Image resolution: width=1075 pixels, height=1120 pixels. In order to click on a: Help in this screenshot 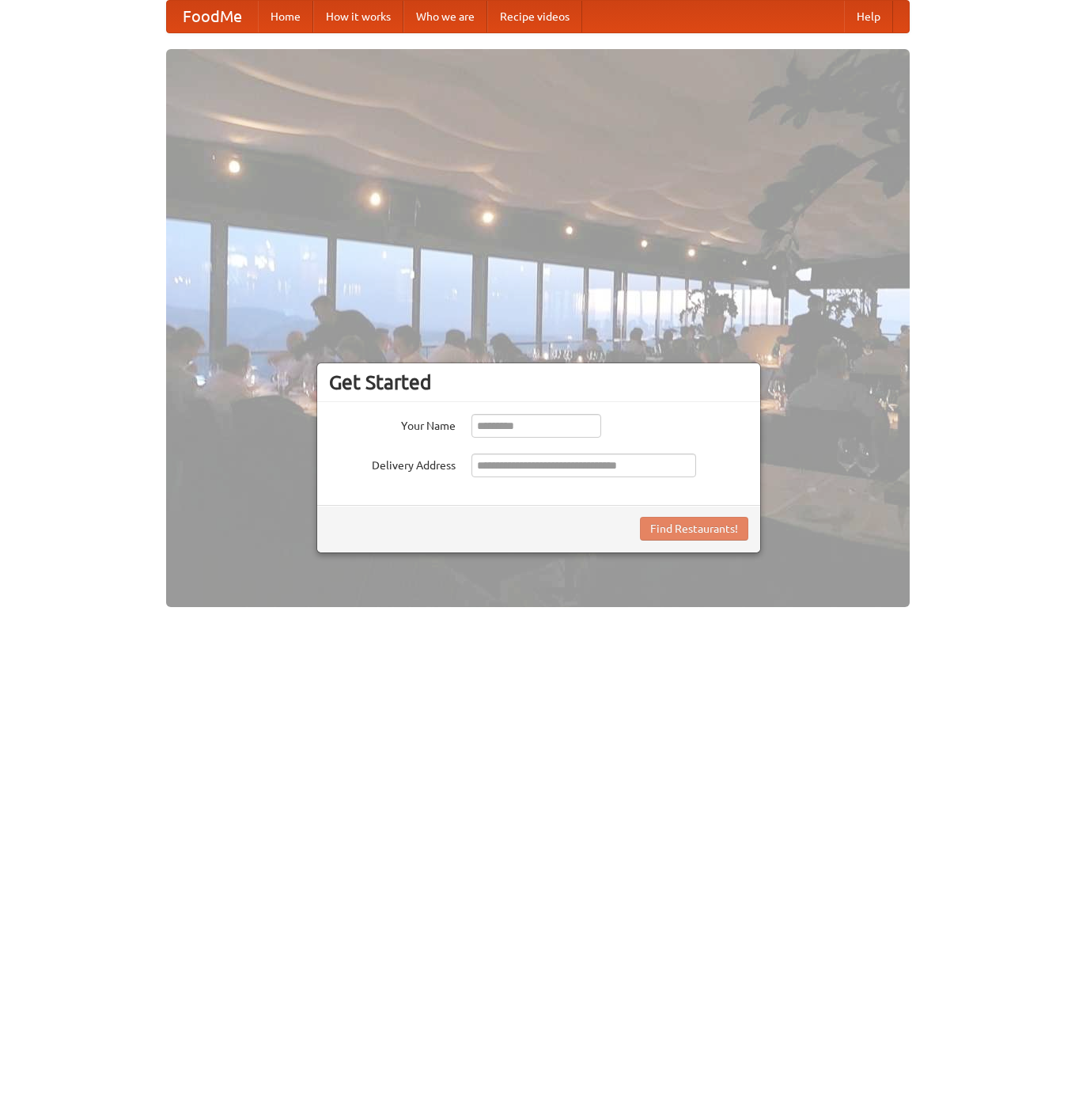, I will do `click(869, 16)`.